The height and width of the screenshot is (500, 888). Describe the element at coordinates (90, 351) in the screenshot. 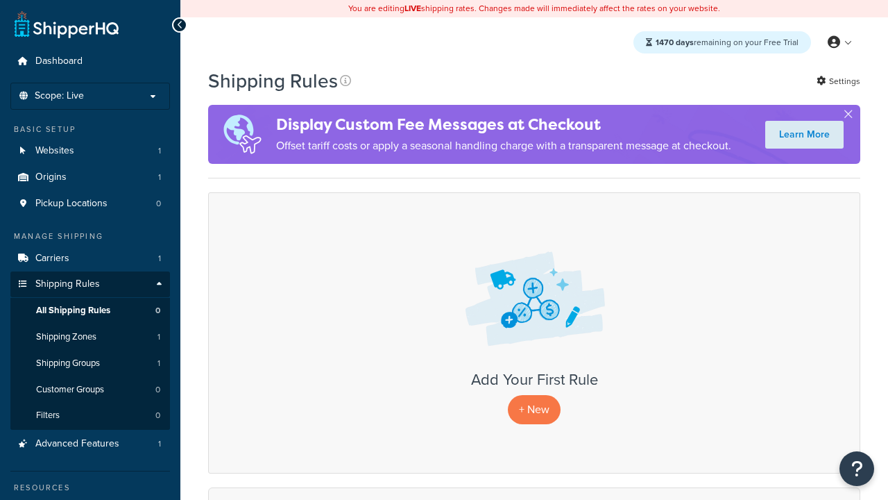

I see `li: Shipping Rules` at that location.